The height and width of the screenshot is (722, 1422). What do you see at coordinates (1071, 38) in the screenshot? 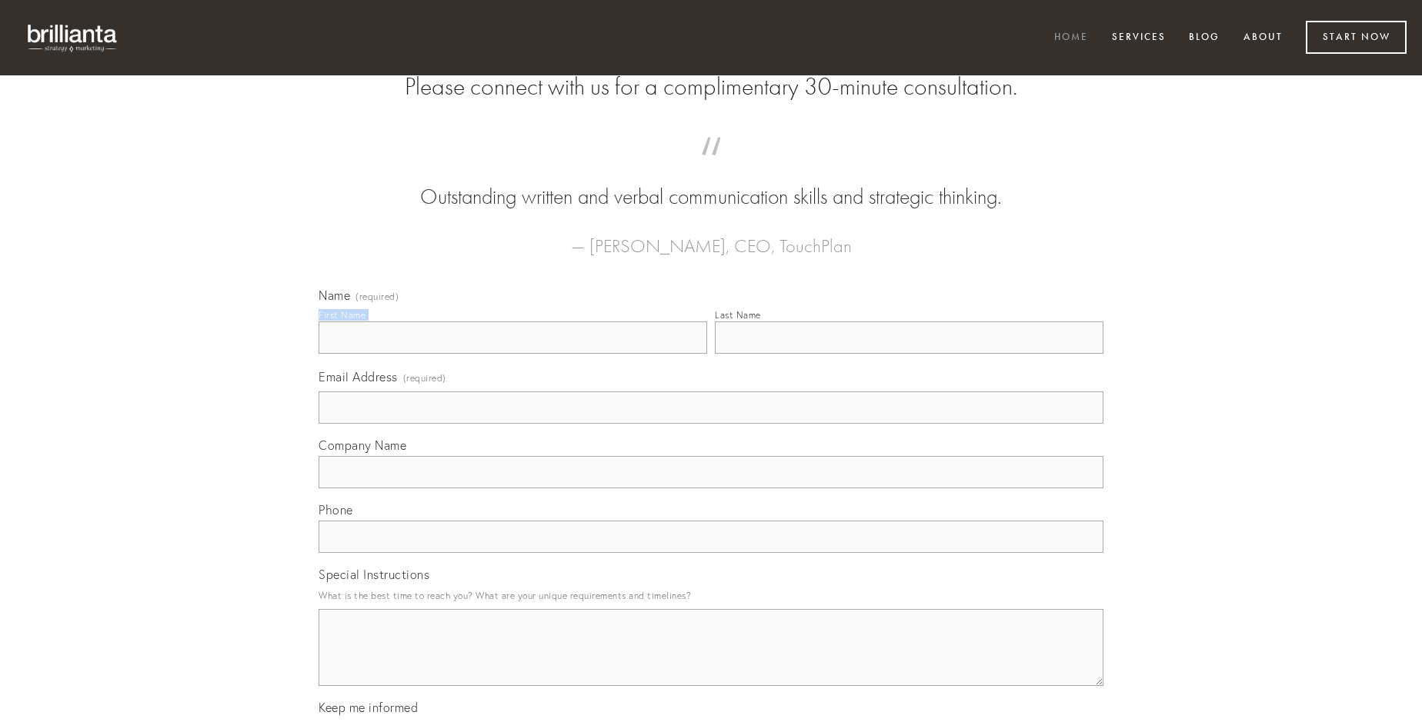
I see `a: Home` at bounding box center [1071, 38].